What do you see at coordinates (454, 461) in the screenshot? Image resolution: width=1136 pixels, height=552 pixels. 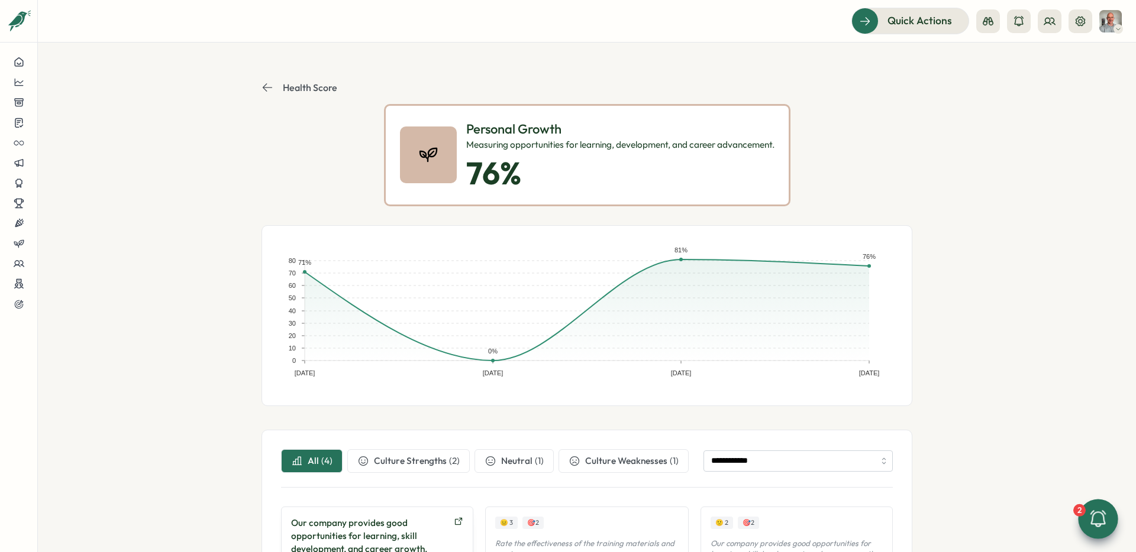 I see `div: ( 2 )` at bounding box center [454, 461].